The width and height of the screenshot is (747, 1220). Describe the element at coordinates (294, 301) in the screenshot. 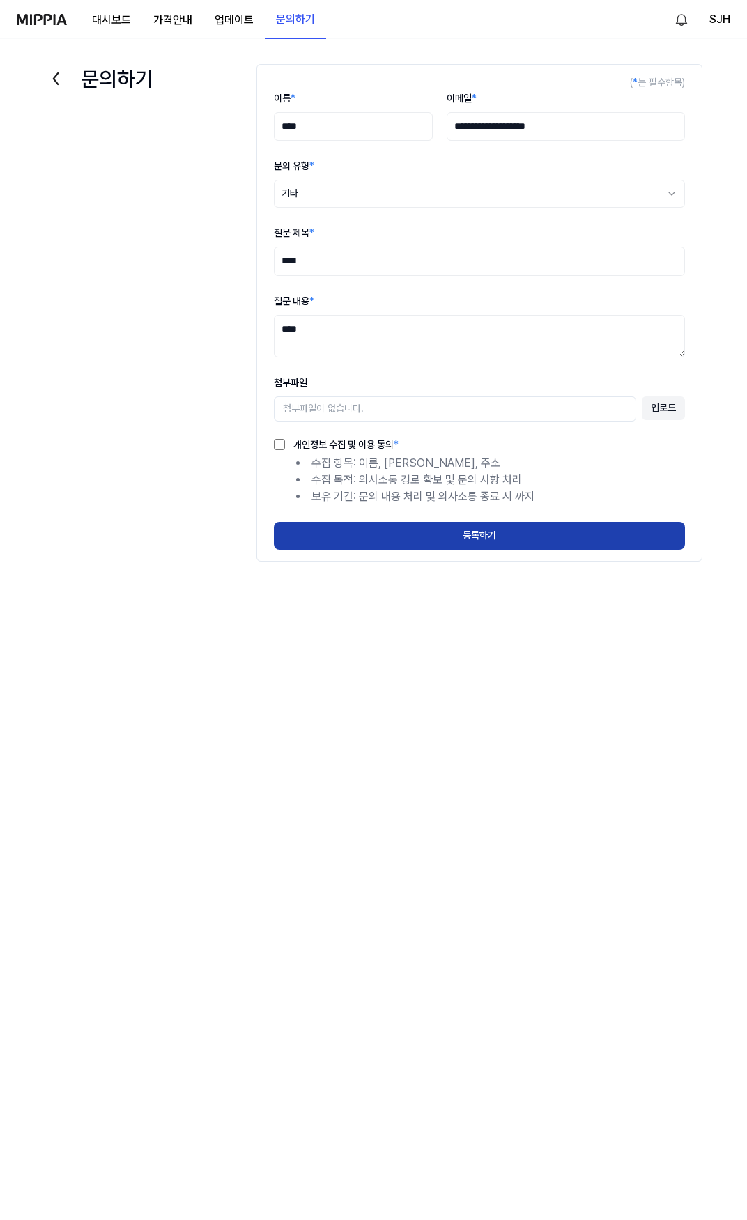

I see `label: 질문 내용` at that location.